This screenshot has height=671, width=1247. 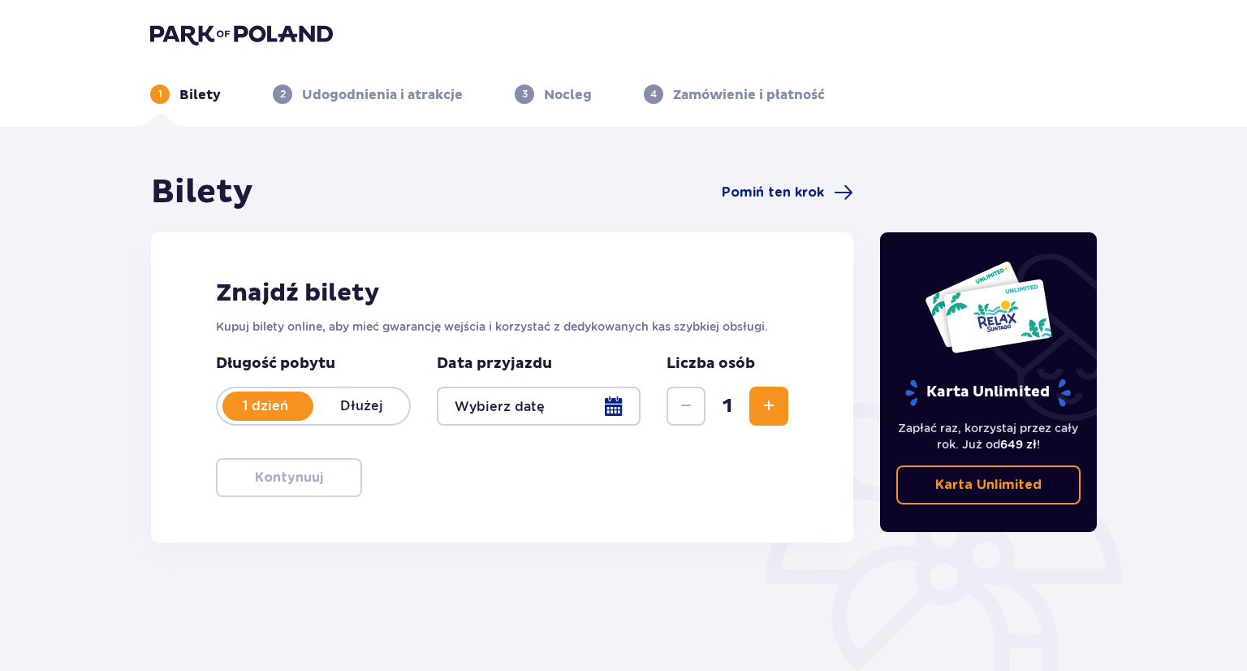 I want to click on p: Kupuj bilety online, aby mieć gwarancję wejścia i korzystać z dedykowanych kas szybkiej obsługi., so click(x=502, y=326).